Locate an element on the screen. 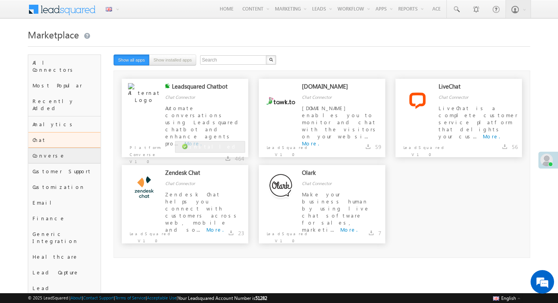  button: Show all apps is located at coordinates (131, 60).